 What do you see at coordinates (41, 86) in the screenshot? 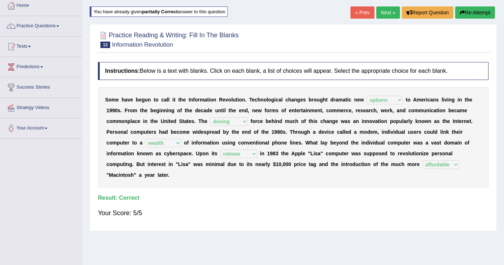
I see `a: Success Stories` at bounding box center [41, 86].